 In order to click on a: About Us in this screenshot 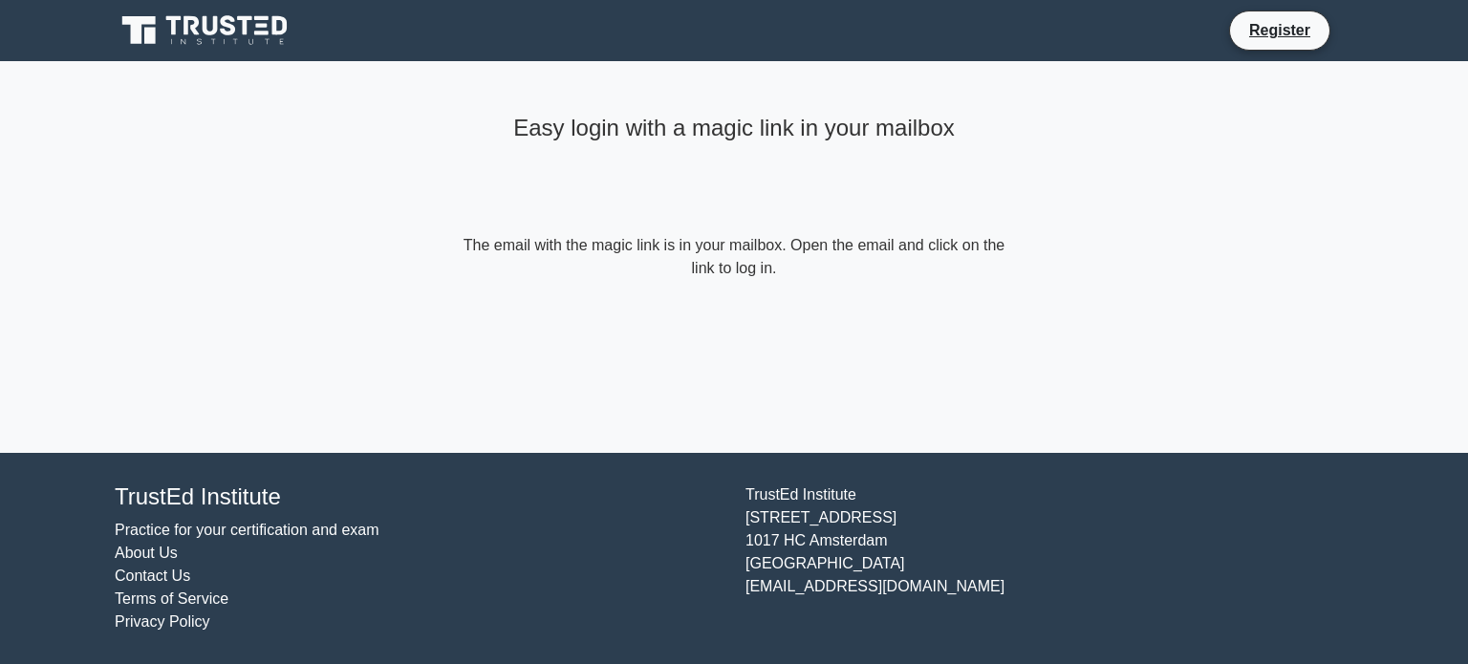, I will do `click(146, 552)`.